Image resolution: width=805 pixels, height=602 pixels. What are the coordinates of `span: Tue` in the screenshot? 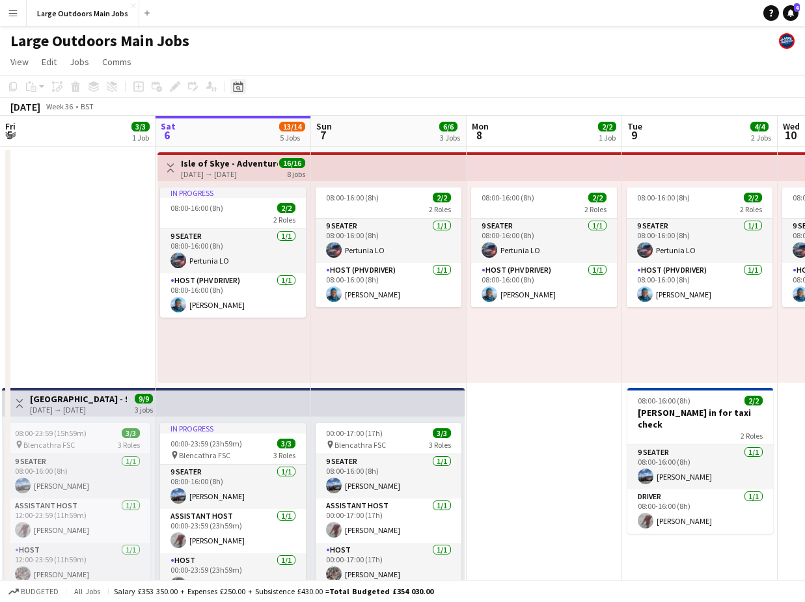 It's located at (635, 126).